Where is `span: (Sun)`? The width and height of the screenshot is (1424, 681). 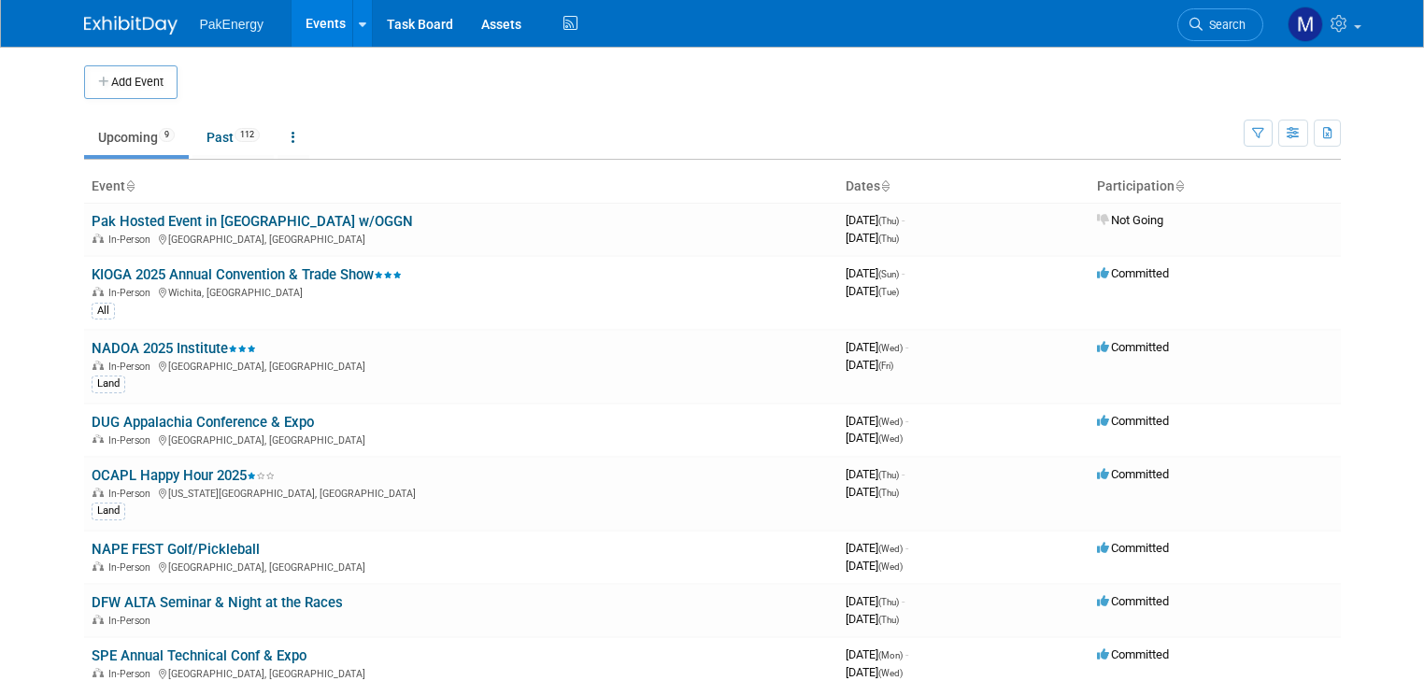
span: (Sun) is located at coordinates (888, 274).